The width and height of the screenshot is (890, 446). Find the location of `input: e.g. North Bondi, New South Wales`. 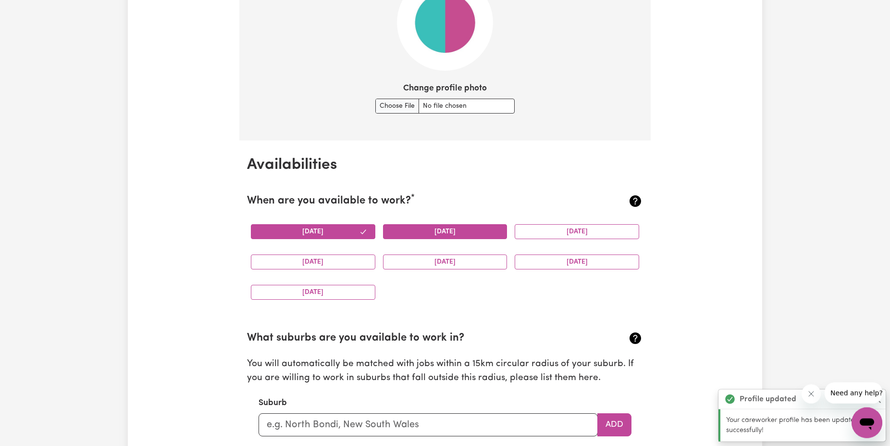

input: e.g. North Bondi, New South Wales is located at coordinates (428, 424).